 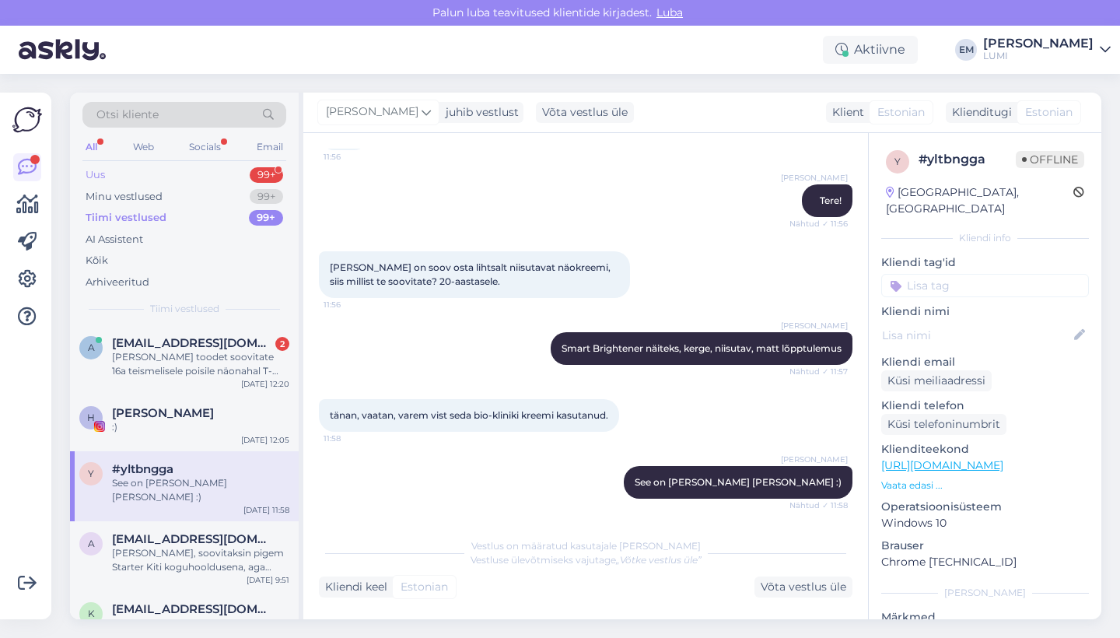 What do you see at coordinates (126, 218) in the screenshot?
I see `div: Tiimi vestlused` at bounding box center [126, 218].